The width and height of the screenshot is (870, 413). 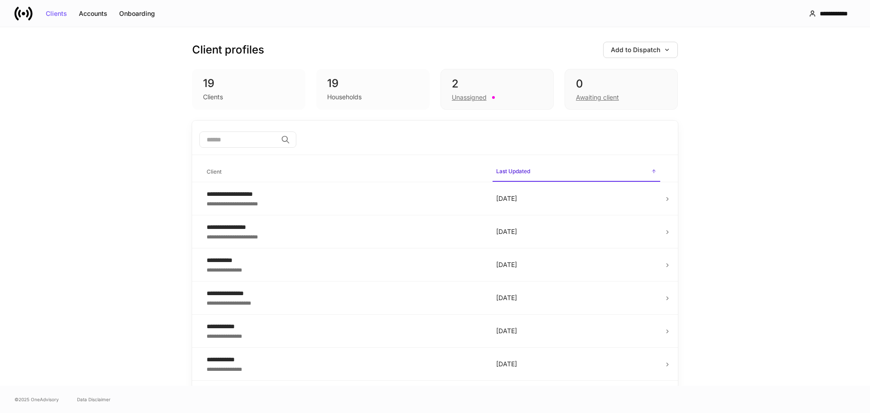 What do you see at coordinates (94, 399) in the screenshot?
I see `a: Data Disclaimer` at bounding box center [94, 399].